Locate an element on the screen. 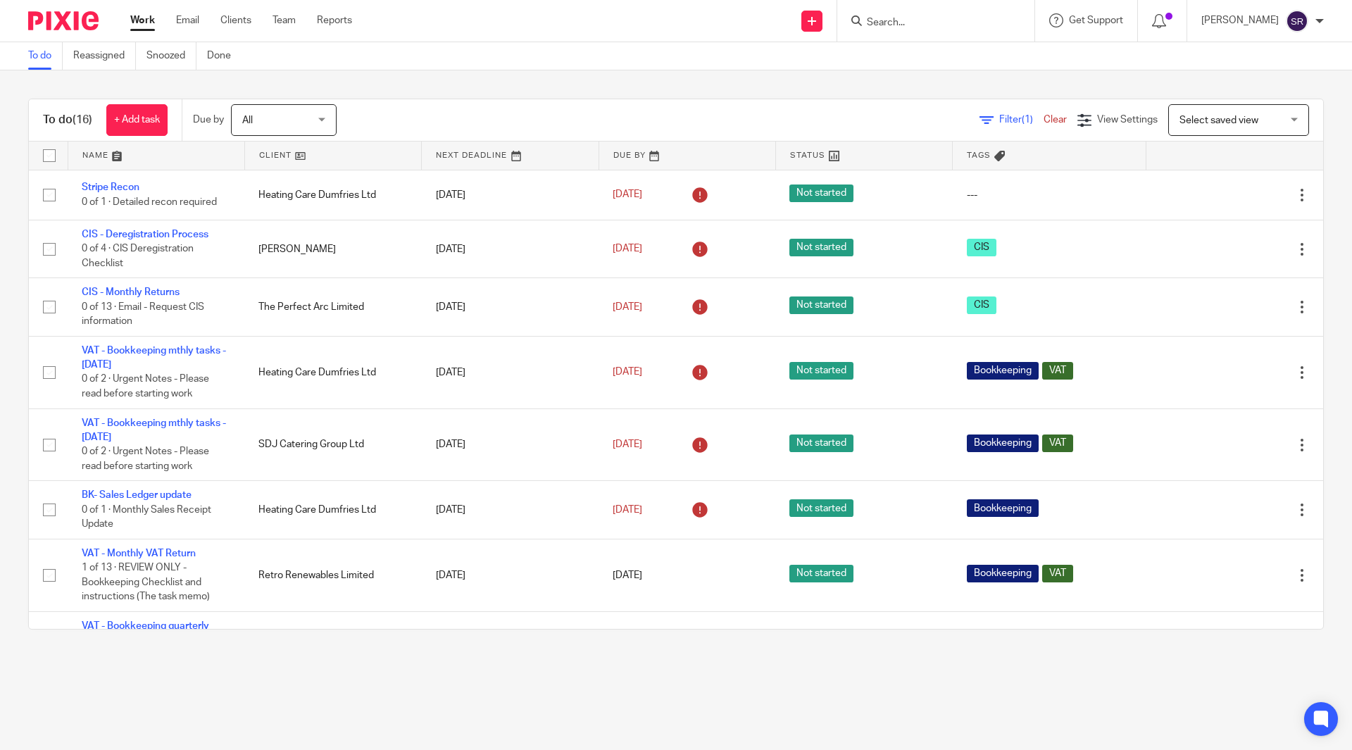 Image resolution: width=1352 pixels, height=750 pixels. td: The Perfect Arc Limited is located at coordinates (332, 307).